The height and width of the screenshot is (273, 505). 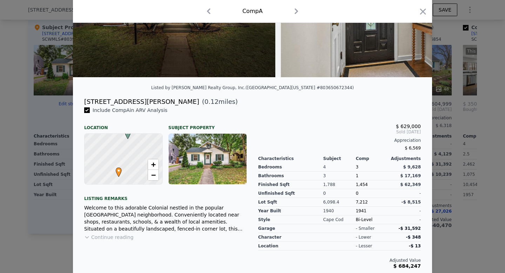 I want to click on div: - lesser, so click(x=364, y=246).